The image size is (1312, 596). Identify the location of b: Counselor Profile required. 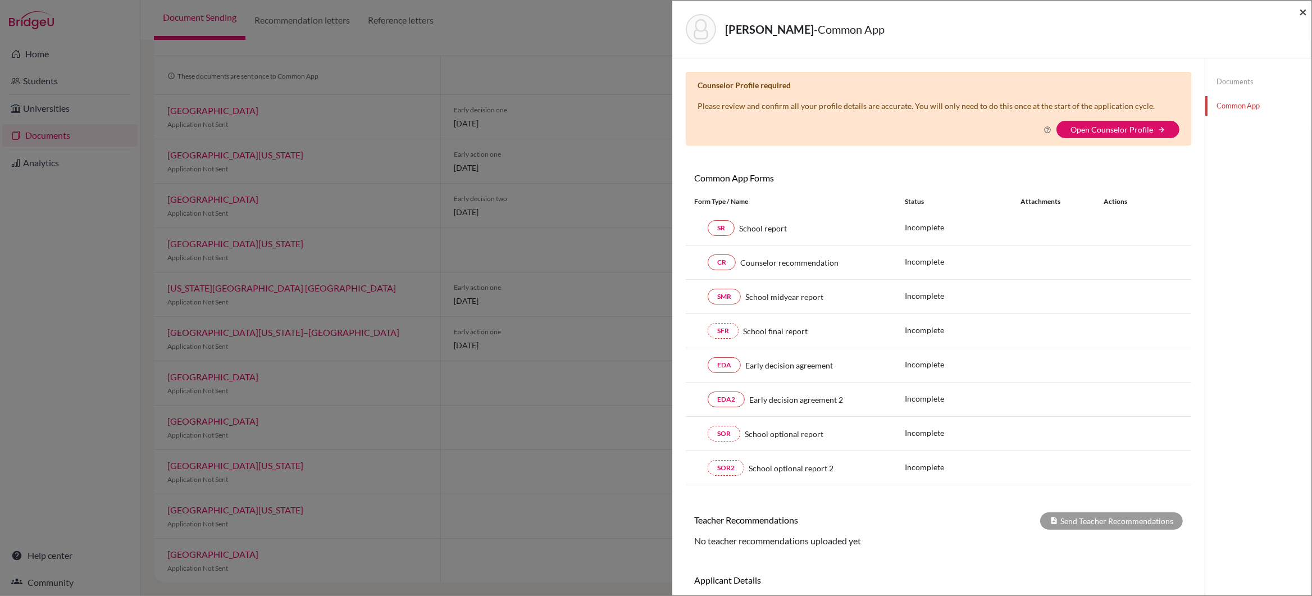
(744, 85).